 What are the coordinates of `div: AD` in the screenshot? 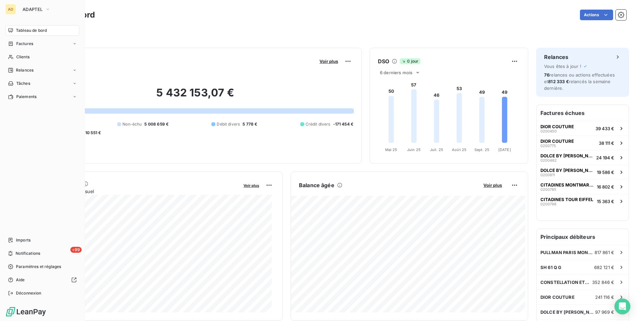 It's located at (11, 9).